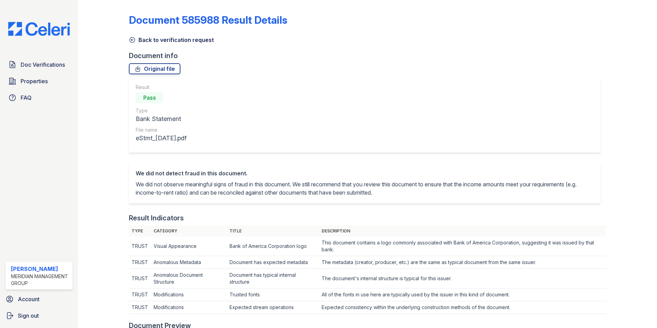 This screenshot has width=657, height=328. Describe the element at coordinates (273, 231) in the screenshot. I see `th: Title` at that location.